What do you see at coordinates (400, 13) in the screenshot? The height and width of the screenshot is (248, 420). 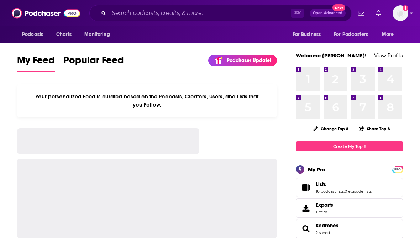 I see `img: User Profile` at bounding box center [400, 13].